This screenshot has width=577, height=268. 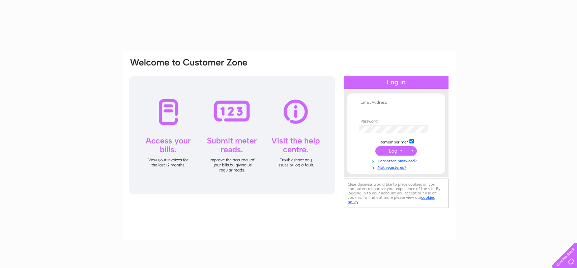 What do you see at coordinates (396, 102) in the screenshot?
I see `th: Email Address:` at bounding box center [396, 102].